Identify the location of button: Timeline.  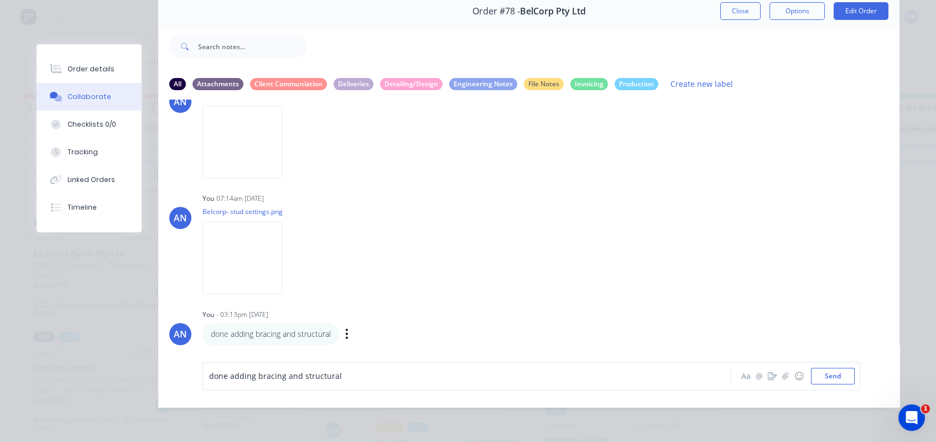
(89, 207).